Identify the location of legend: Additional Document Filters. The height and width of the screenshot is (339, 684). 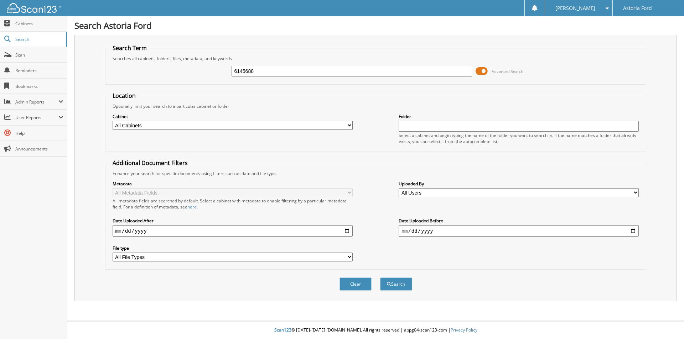
(150, 163).